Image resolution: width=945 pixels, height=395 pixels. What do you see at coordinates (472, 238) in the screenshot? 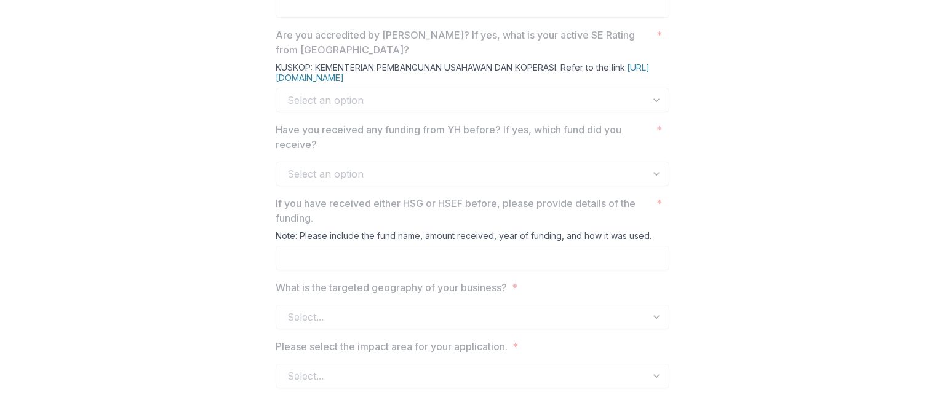
I see `div: Note: Please include the fund name, amount received, year of funding, and how it was used.` at bounding box center [472, 238].